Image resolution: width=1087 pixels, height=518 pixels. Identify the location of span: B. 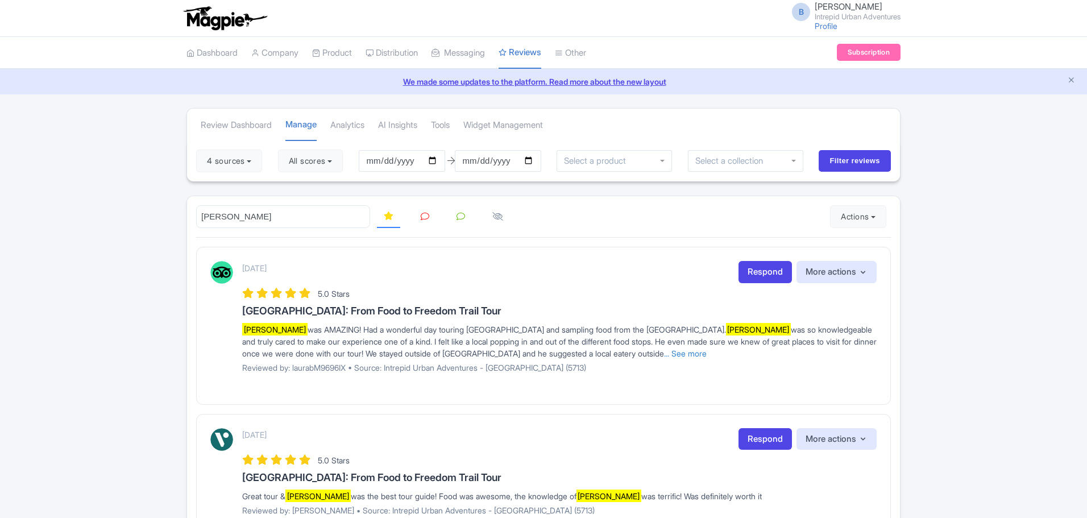
(801, 12).